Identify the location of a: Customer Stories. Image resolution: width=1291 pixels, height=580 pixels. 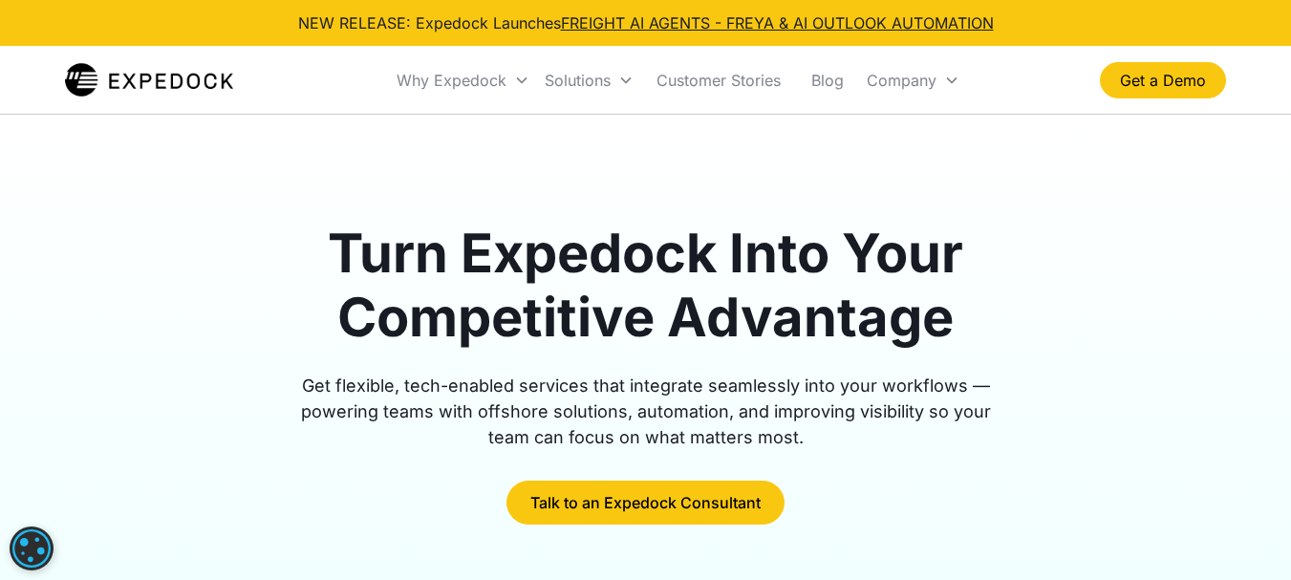
(719, 80).